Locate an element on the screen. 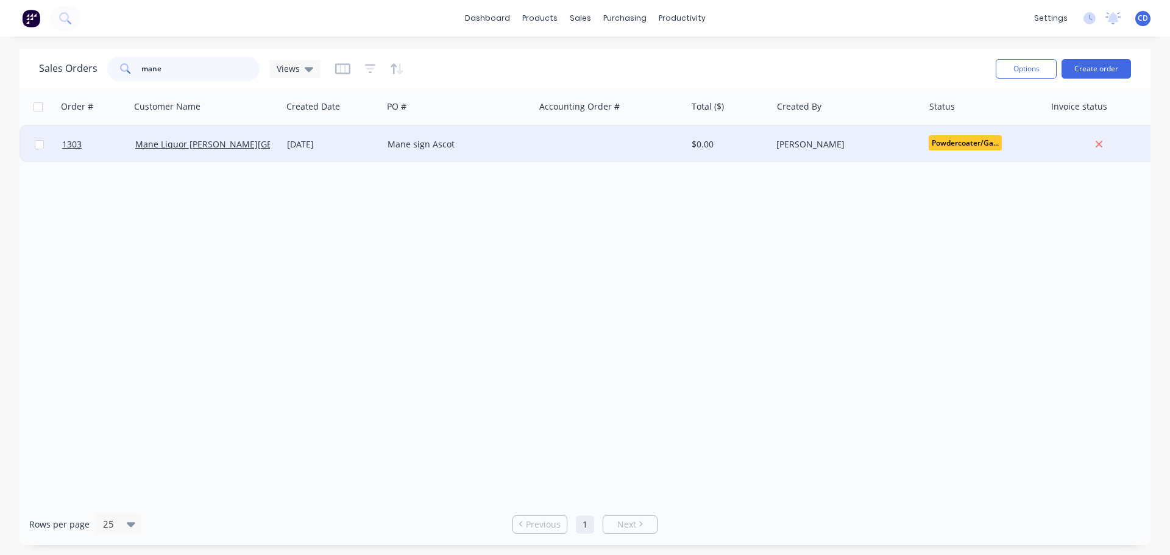  div: Created By is located at coordinates (799, 107).